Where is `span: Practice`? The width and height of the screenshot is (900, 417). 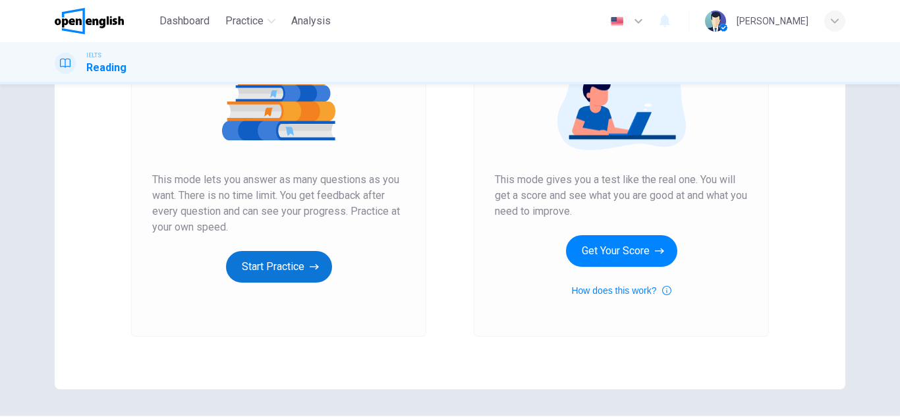
span: Practice is located at coordinates (245, 21).